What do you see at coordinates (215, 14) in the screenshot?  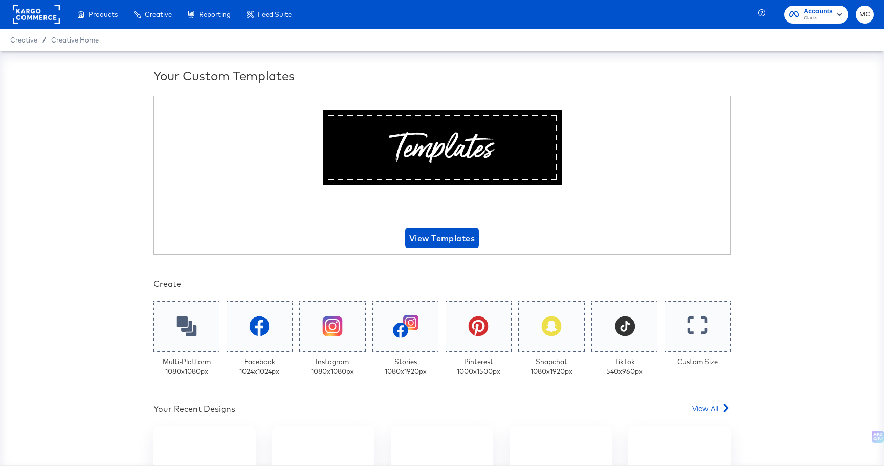 I see `span: Reporting` at bounding box center [215, 14].